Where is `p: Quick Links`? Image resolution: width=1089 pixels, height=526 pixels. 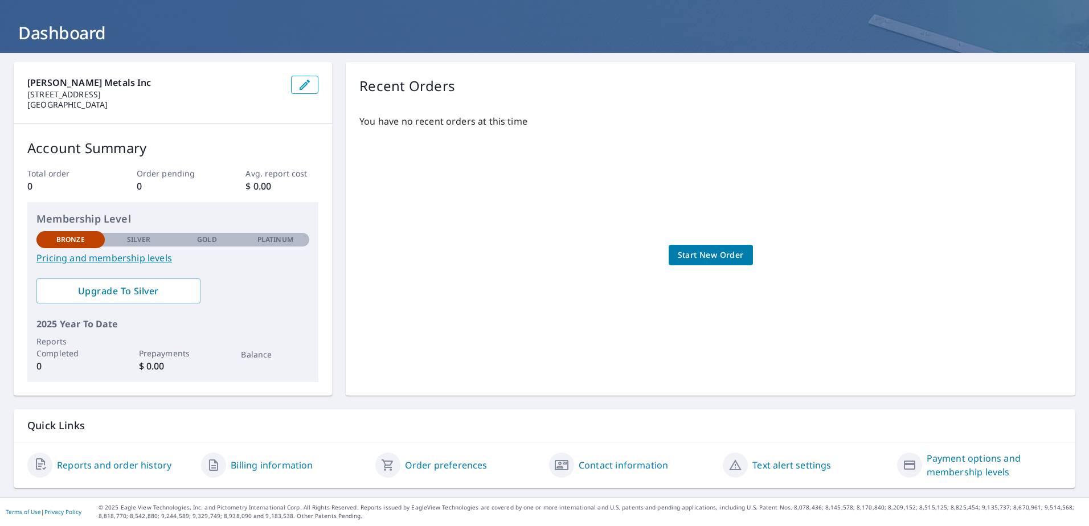
p: Quick Links is located at coordinates (545, 425).